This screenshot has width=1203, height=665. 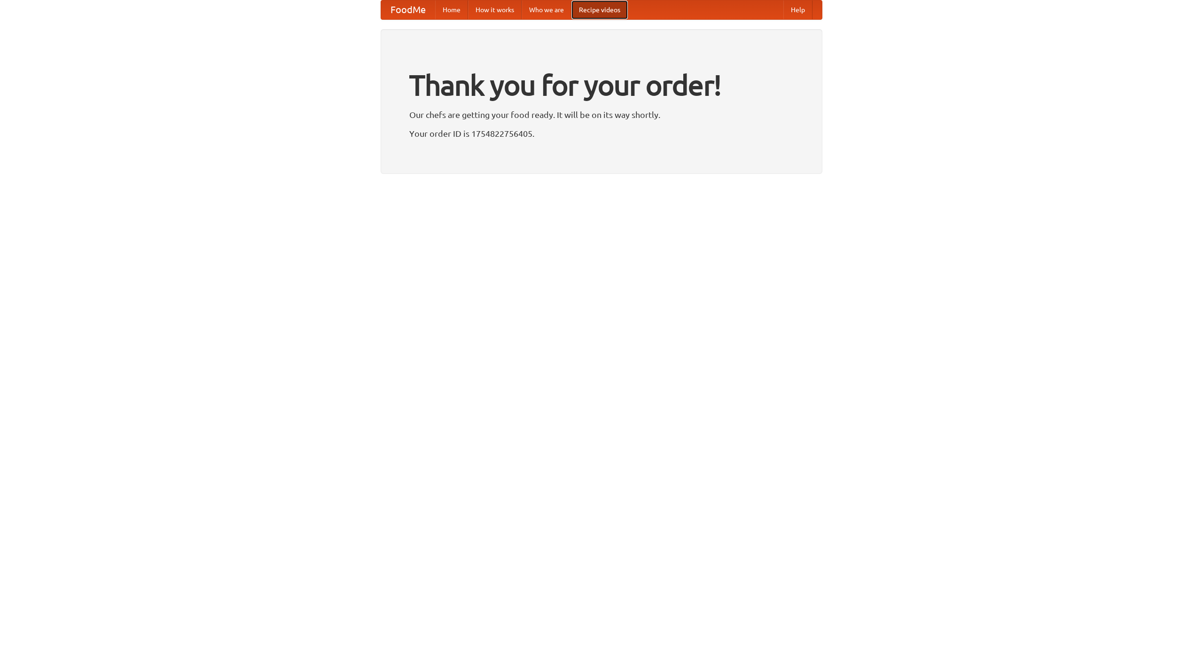 I want to click on a: FoodMe, so click(x=408, y=10).